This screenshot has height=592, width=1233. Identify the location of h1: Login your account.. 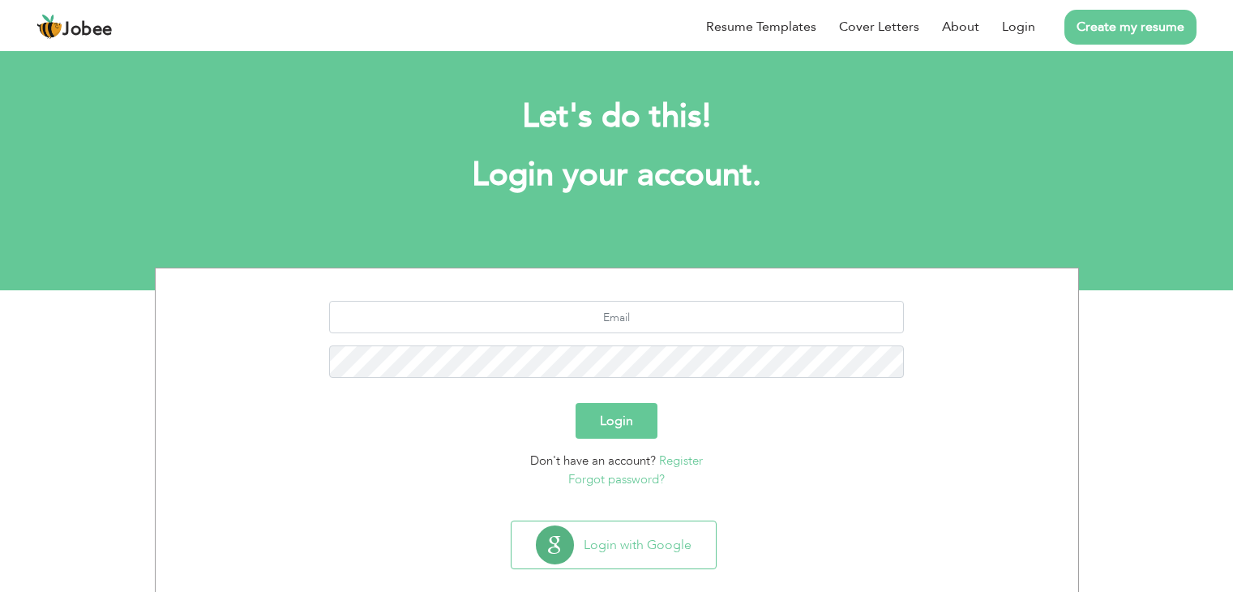
(617, 175).